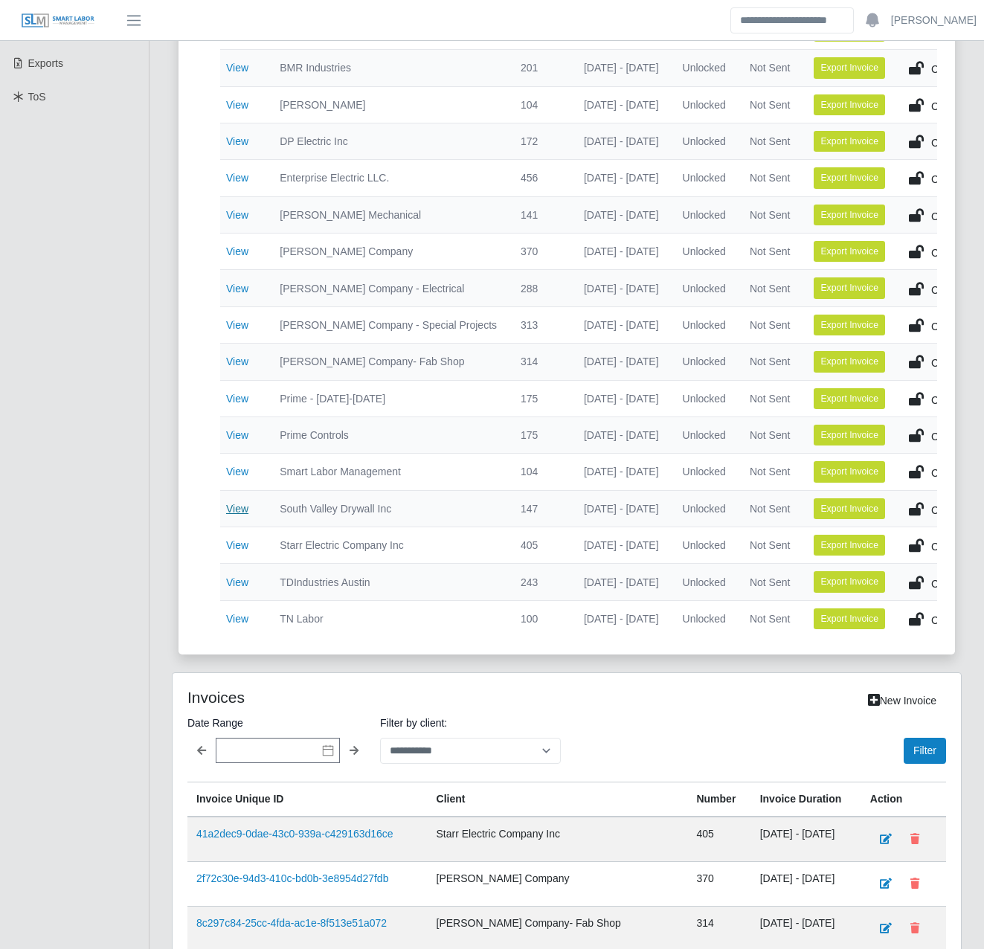 The width and height of the screenshot is (984, 949). I want to click on img: SLM Logo, so click(58, 21).